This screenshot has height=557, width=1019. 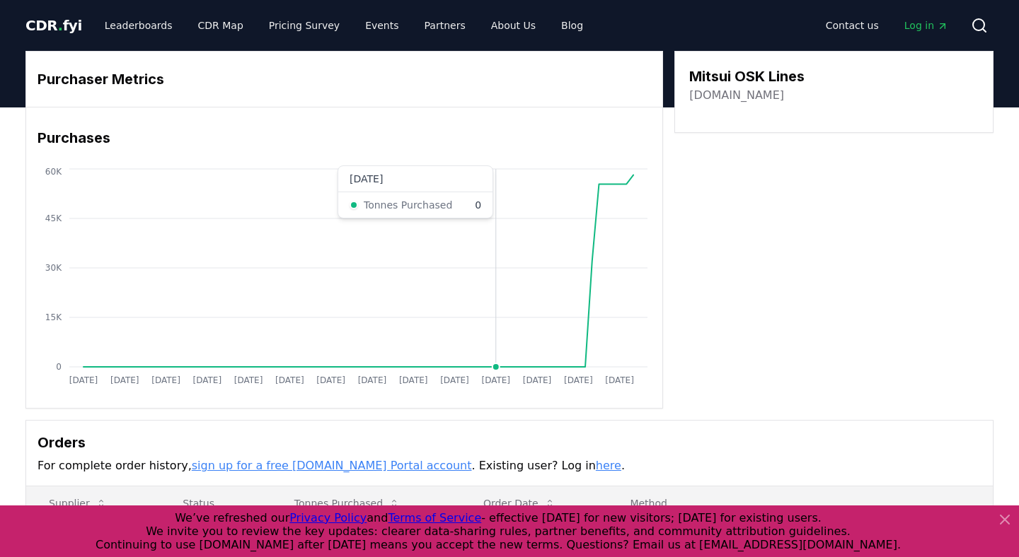 I want to click on tspan: 15K, so click(x=54, y=318).